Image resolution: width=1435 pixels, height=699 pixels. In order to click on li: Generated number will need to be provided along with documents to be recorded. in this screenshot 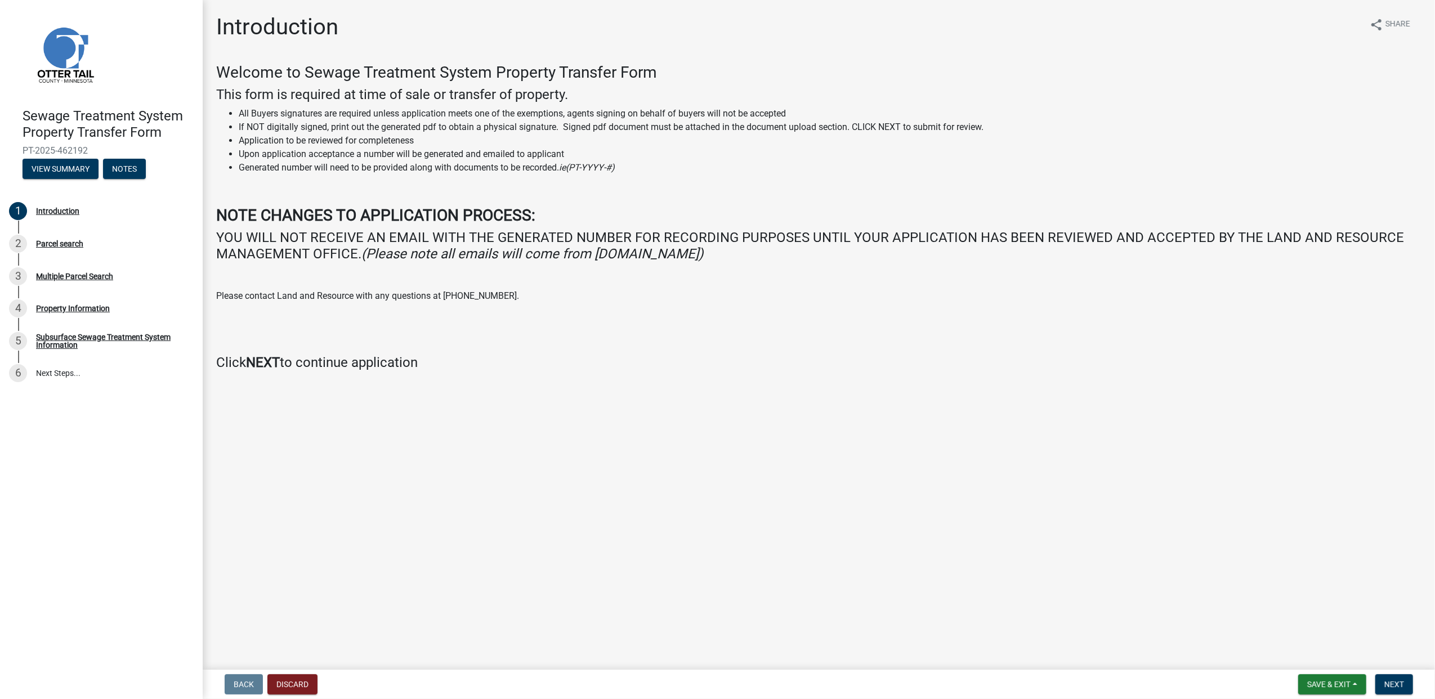, I will do `click(830, 168)`.